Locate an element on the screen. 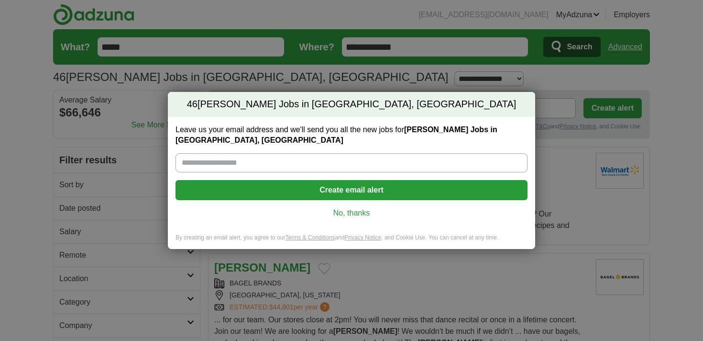  a: Terms & Conditions is located at coordinates (310, 237).